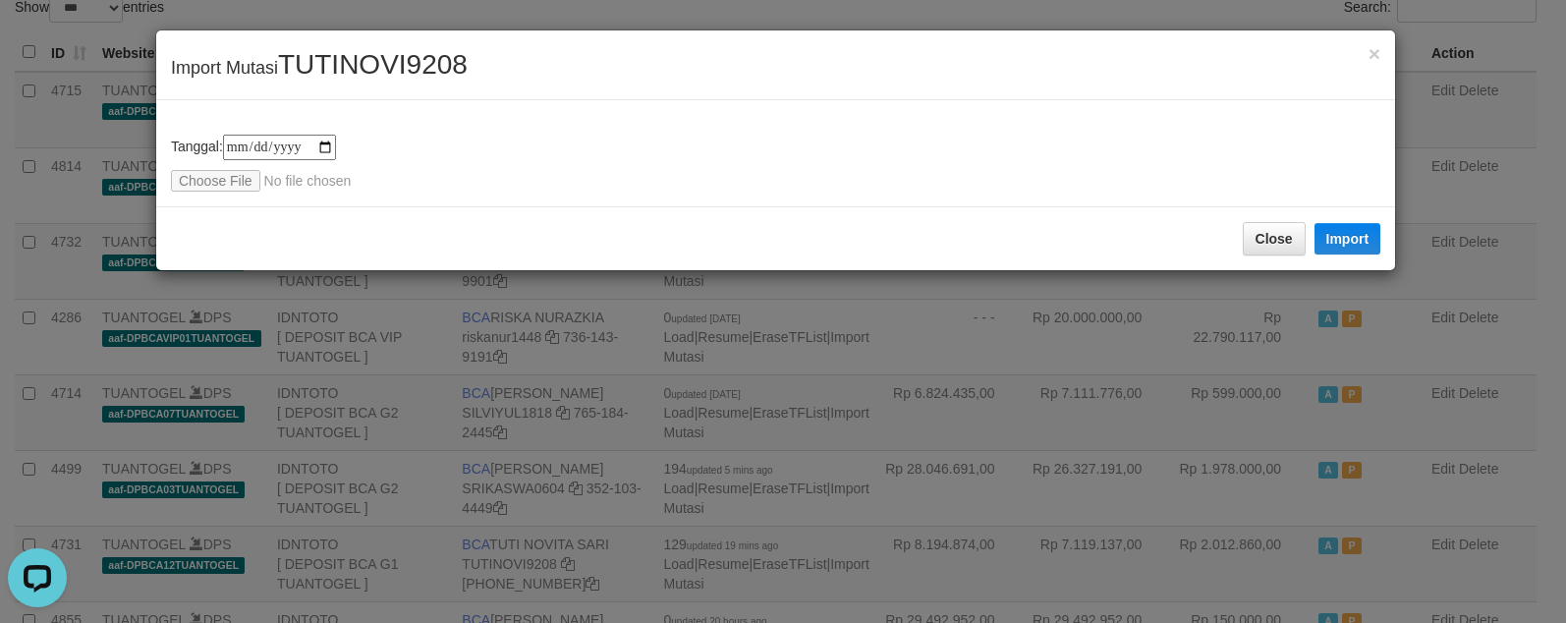 The height and width of the screenshot is (623, 1566). Describe the element at coordinates (1348, 239) in the screenshot. I see `button: Import` at that location.